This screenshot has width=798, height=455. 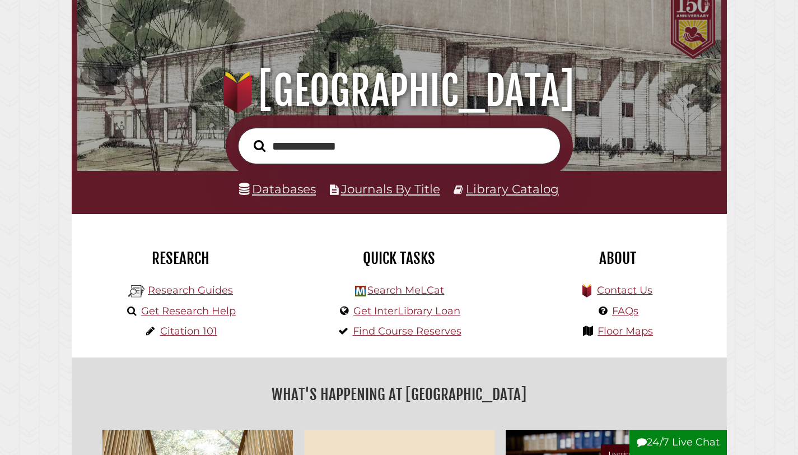 I want to click on a: Citation 101, so click(x=189, y=331).